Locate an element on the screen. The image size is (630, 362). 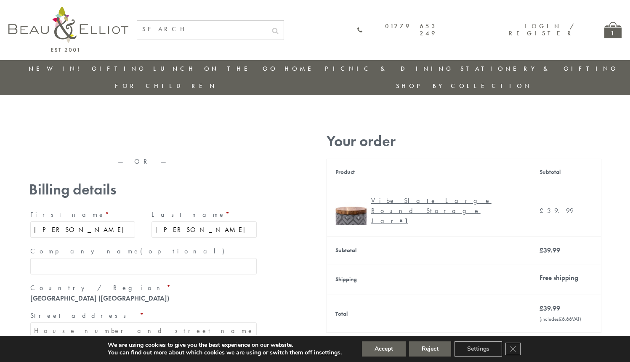
th: Total is located at coordinates (429, 313).